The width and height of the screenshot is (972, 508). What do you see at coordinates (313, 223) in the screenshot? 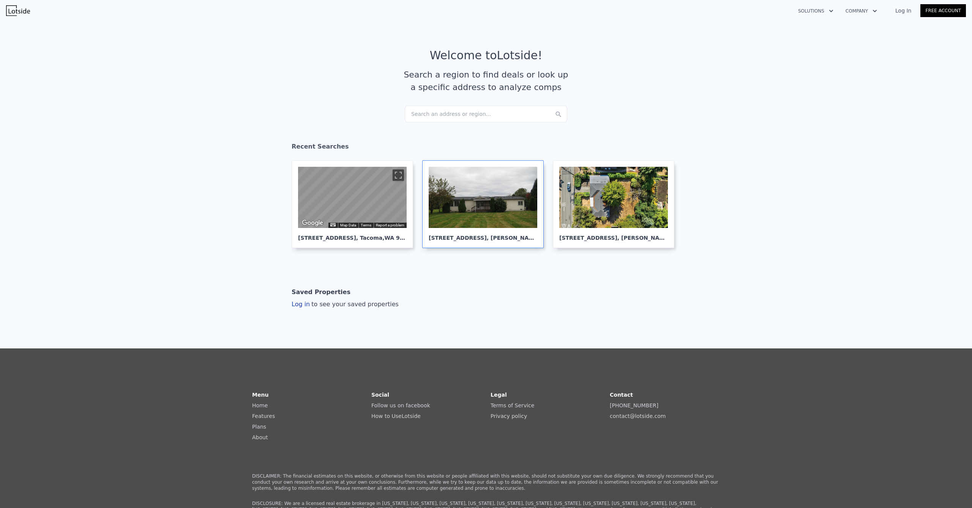
I see `img: Google` at bounding box center [313, 223].